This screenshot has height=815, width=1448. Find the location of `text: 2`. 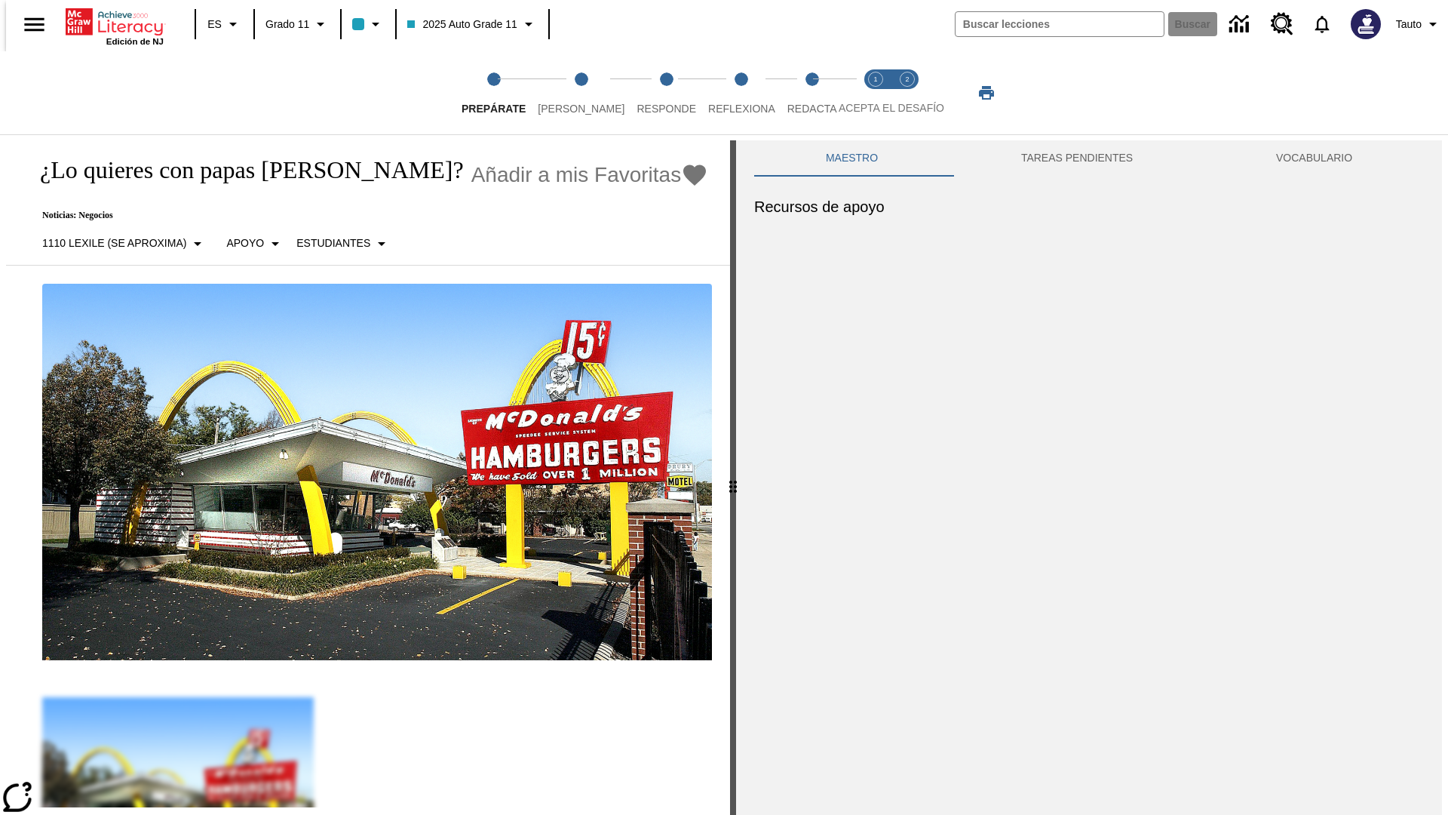

text: 2 is located at coordinates (907, 79).